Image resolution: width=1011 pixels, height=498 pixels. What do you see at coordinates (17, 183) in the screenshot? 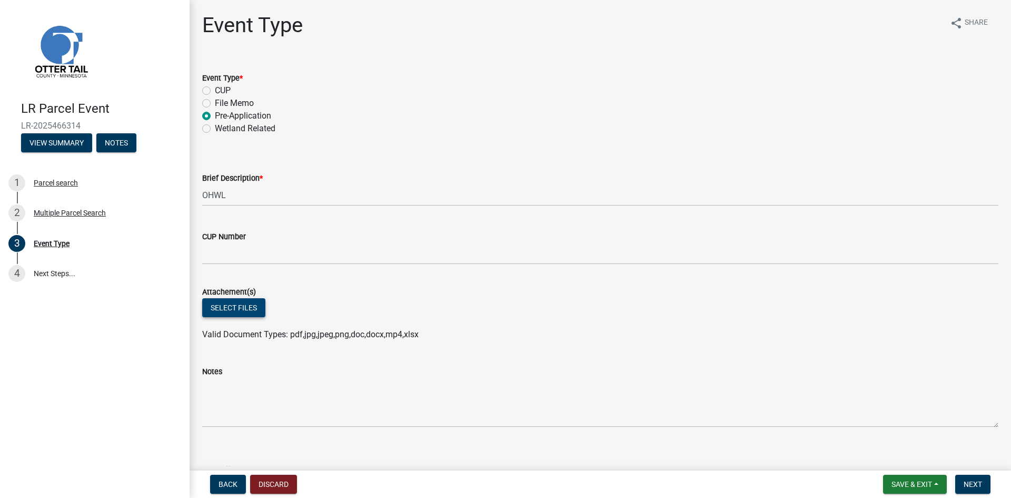
I see `div: 1` at bounding box center [17, 183].